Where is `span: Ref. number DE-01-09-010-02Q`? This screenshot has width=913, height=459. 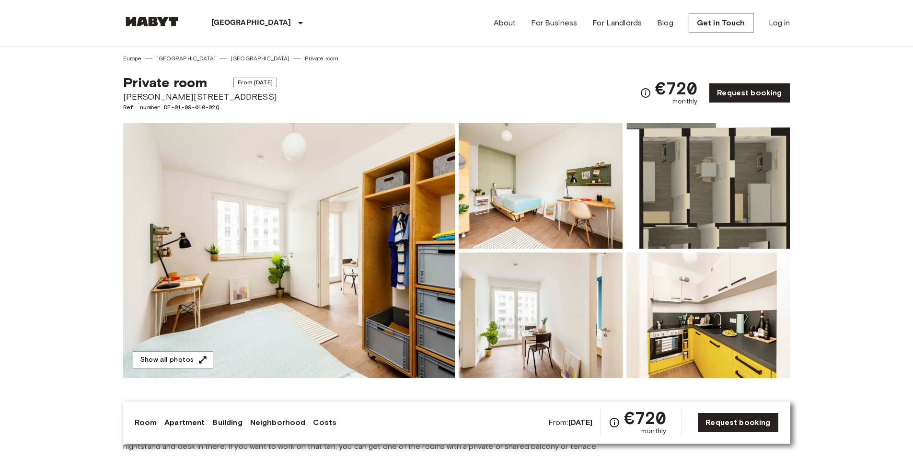 span: Ref. number DE-01-09-010-02Q is located at coordinates (200, 107).